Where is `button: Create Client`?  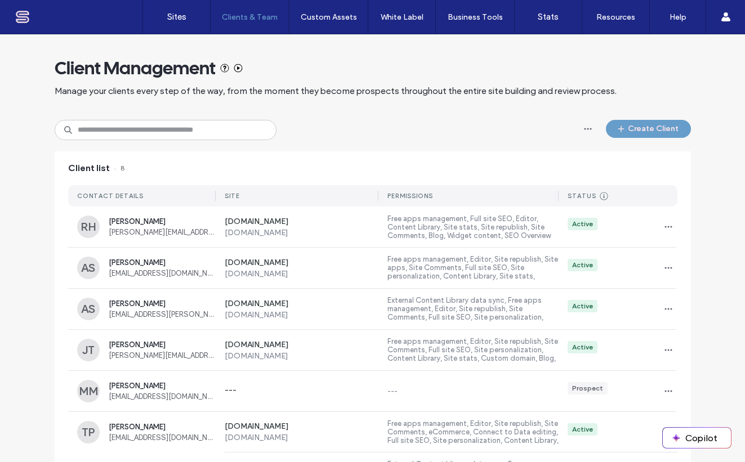
button: Create Client is located at coordinates (648, 129).